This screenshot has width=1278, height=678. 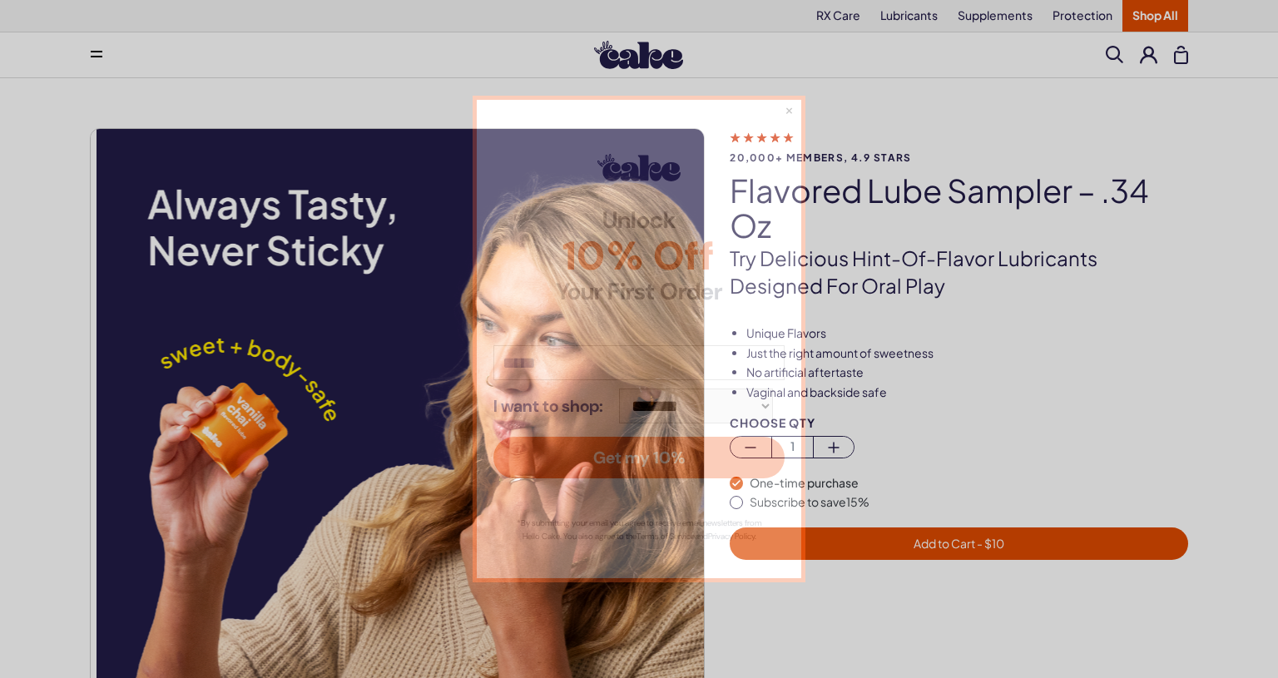 I want to click on button: Get my 10%, so click(x=639, y=458).